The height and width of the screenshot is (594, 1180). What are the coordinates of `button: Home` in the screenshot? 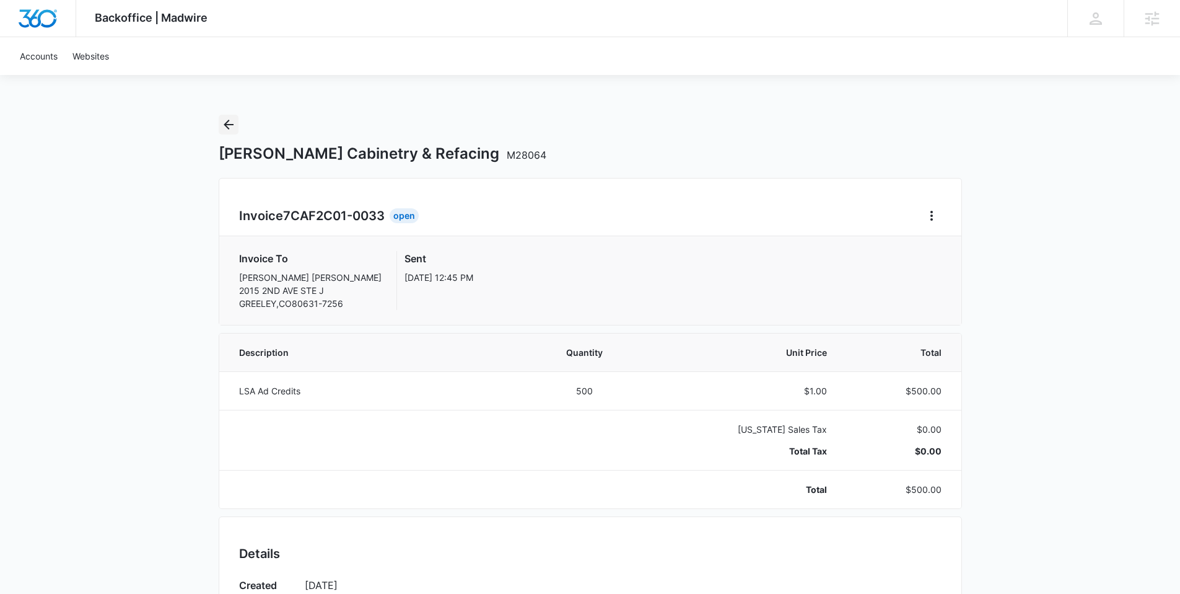 It's located at (932, 216).